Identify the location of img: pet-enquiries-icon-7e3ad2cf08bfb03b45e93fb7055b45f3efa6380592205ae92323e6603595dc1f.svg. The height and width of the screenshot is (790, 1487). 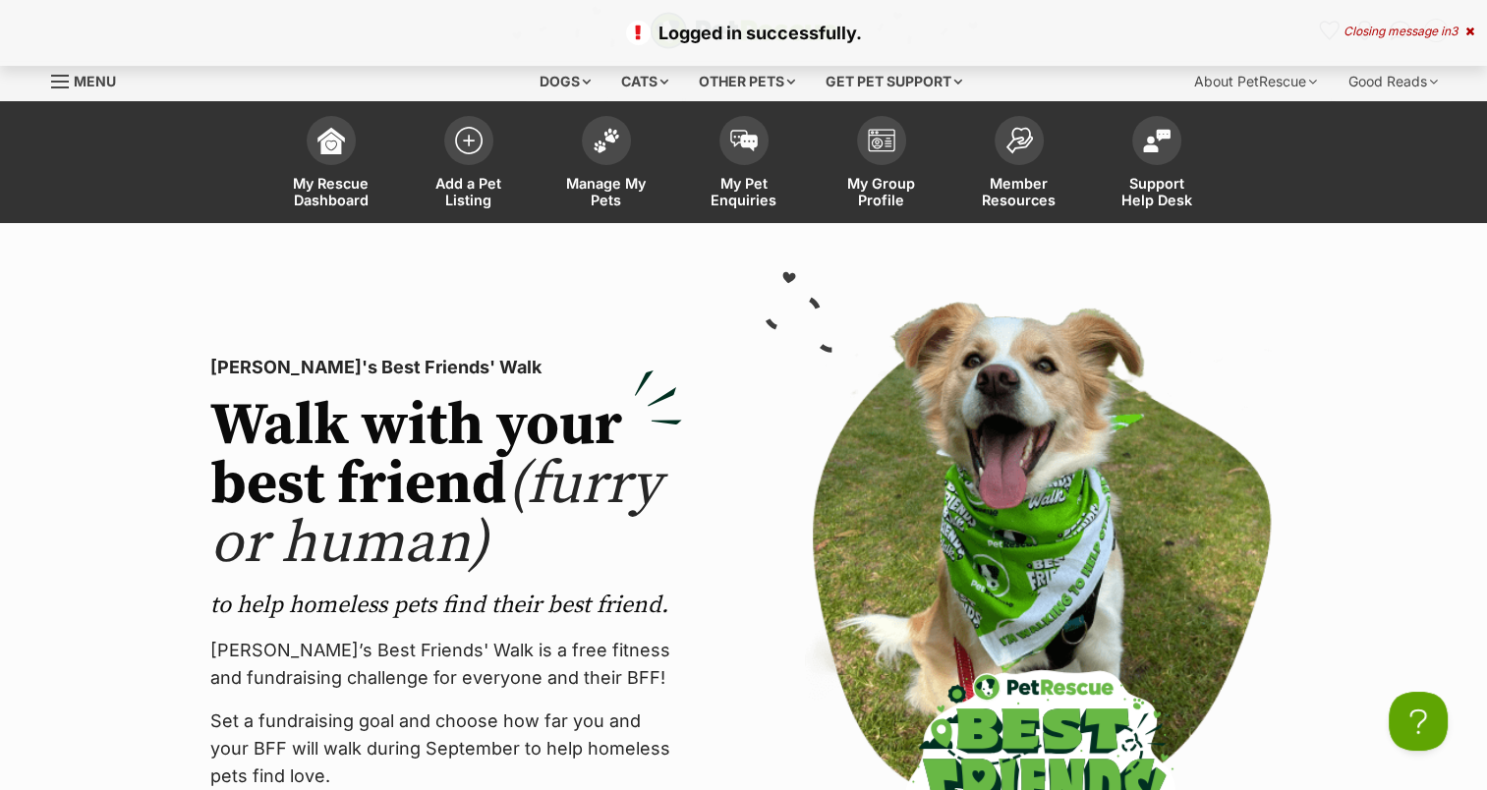
(744, 141).